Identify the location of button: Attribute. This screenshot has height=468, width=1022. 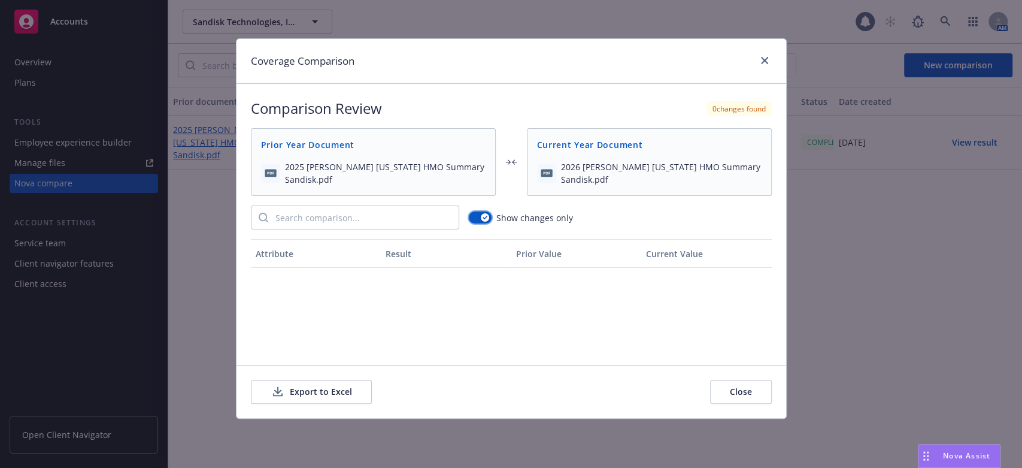
(316, 253).